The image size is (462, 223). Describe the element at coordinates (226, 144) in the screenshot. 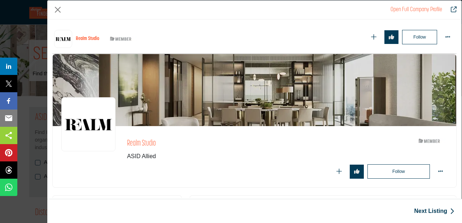

I see `h2: Realm Studio` at that location.